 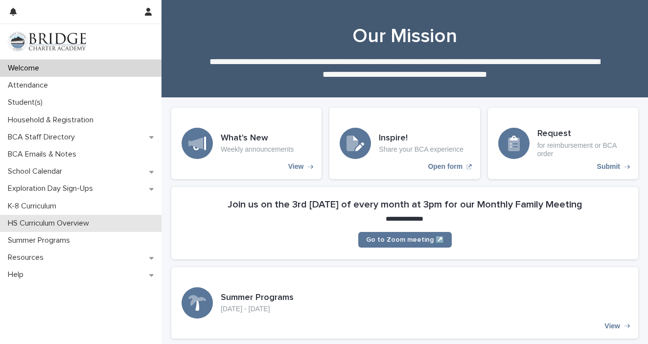 I want to click on p: Resources, so click(x=27, y=258).